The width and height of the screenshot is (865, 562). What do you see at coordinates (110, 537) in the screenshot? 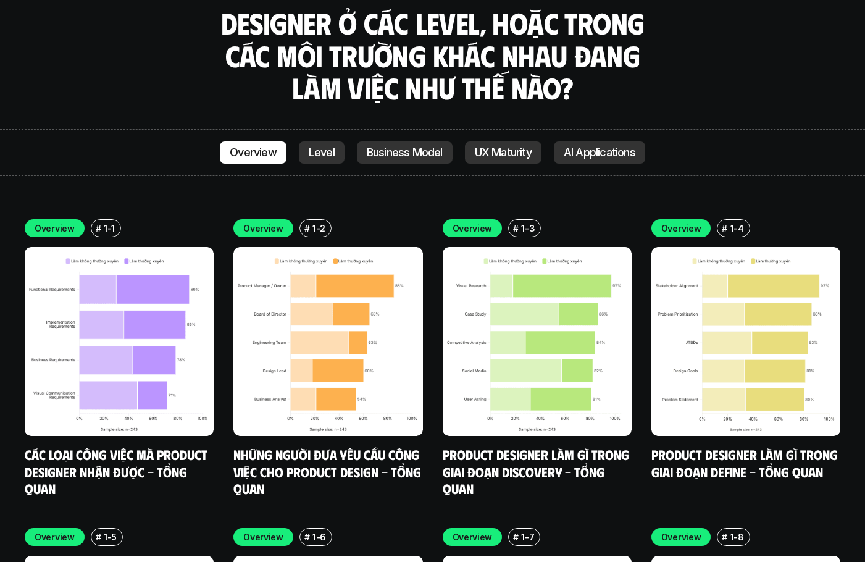
I see `p: 1-5` at bounding box center [110, 537].